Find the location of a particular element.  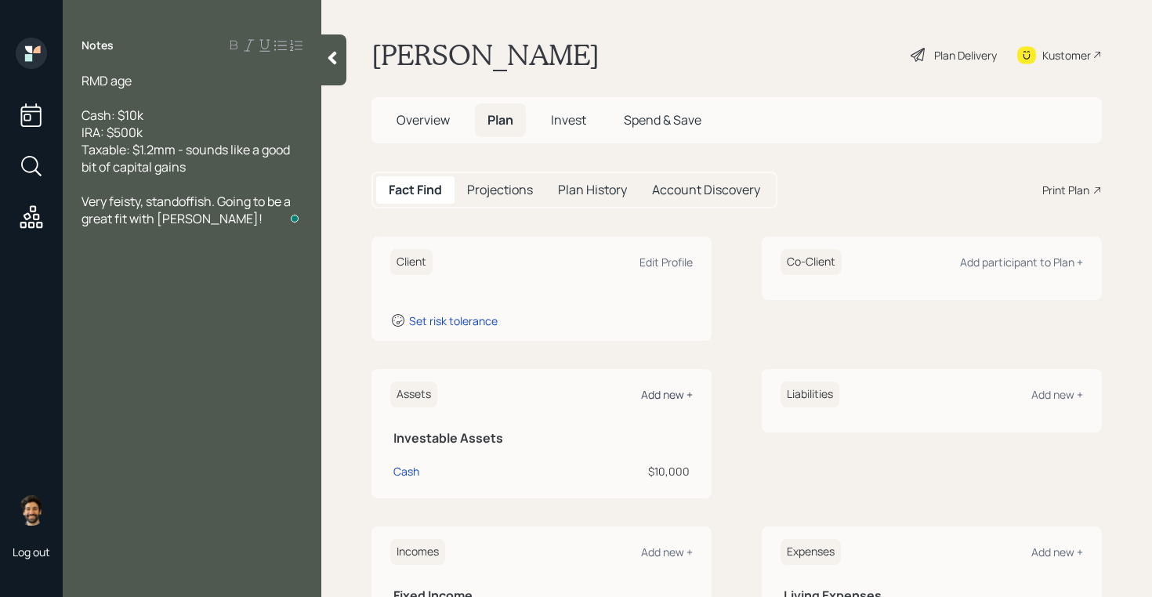

h6: Assets is located at coordinates (414, 394).